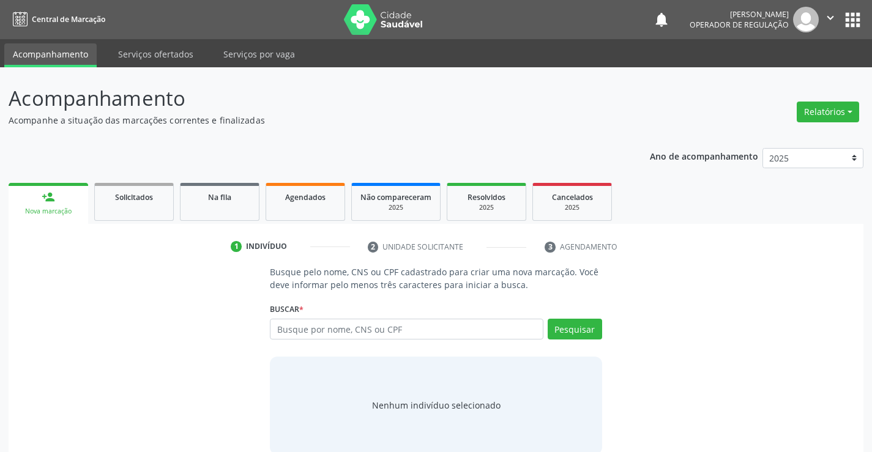 Image resolution: width=872 pixels, height=452 pixels. What do you see at coordinates (740, 24) in the screenshot?
I see `span: Operador de regulação` at bounding box center [740, 24].